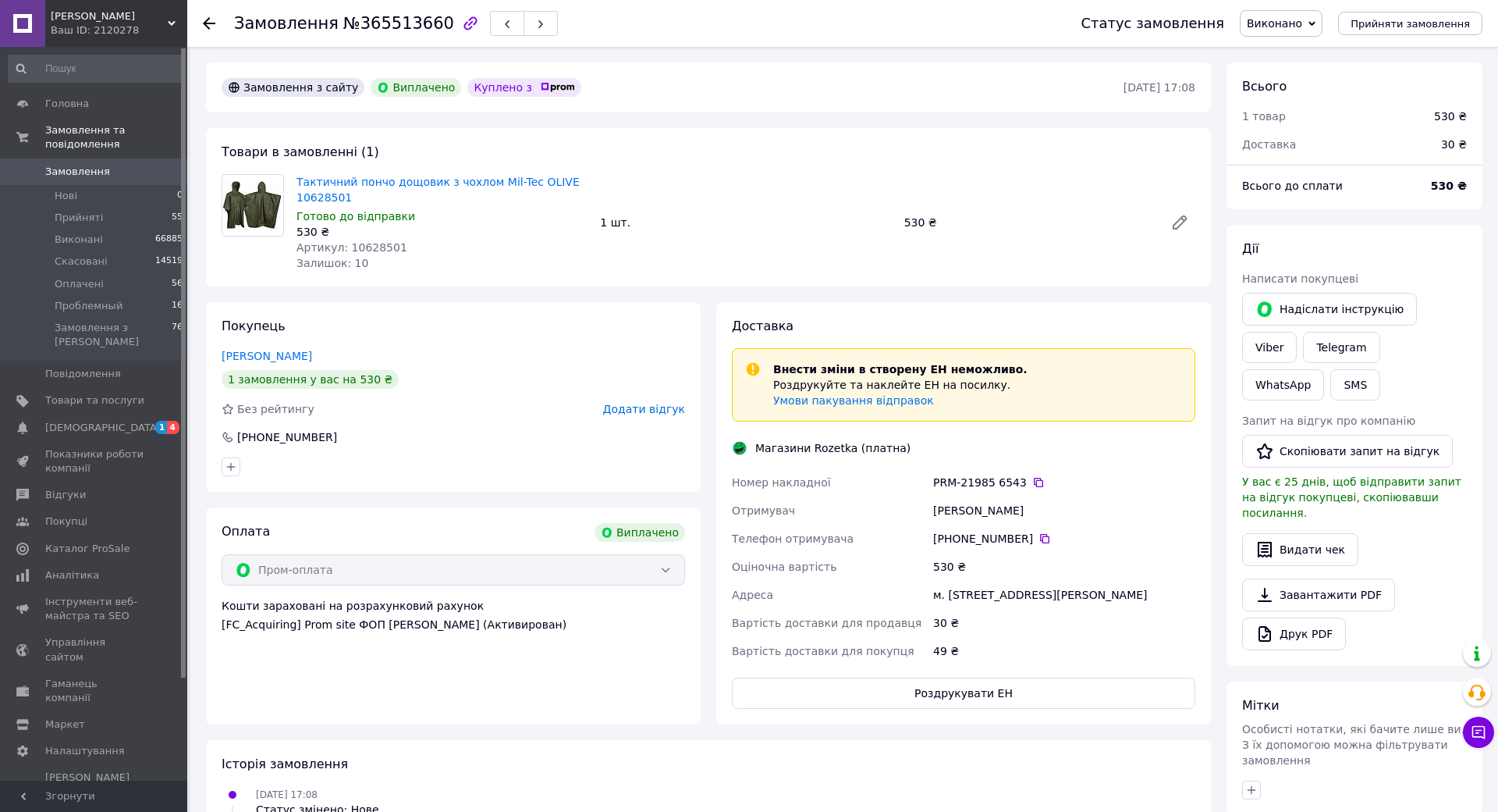 Image resolution: width=1498 pixels, height=812 pixels. I want to click on span: Гаманець компанії, so click(94, 691).